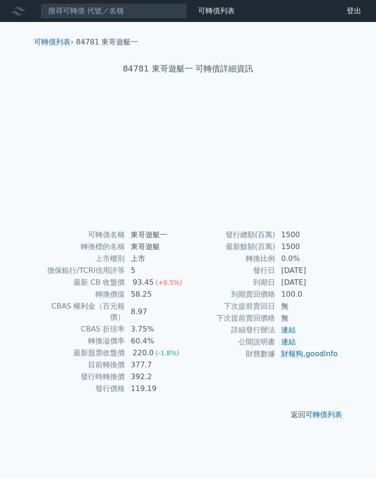  I want to click on td: 3.75%, so click(156, 330).